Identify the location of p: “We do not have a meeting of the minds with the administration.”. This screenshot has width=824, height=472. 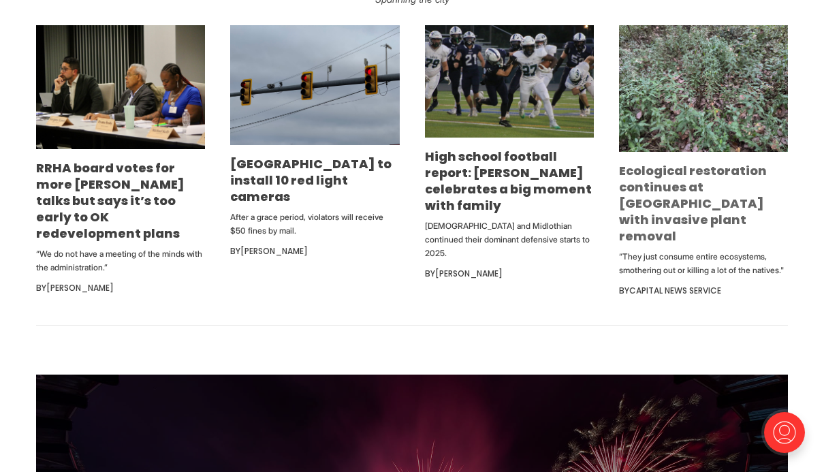
(121, 261).